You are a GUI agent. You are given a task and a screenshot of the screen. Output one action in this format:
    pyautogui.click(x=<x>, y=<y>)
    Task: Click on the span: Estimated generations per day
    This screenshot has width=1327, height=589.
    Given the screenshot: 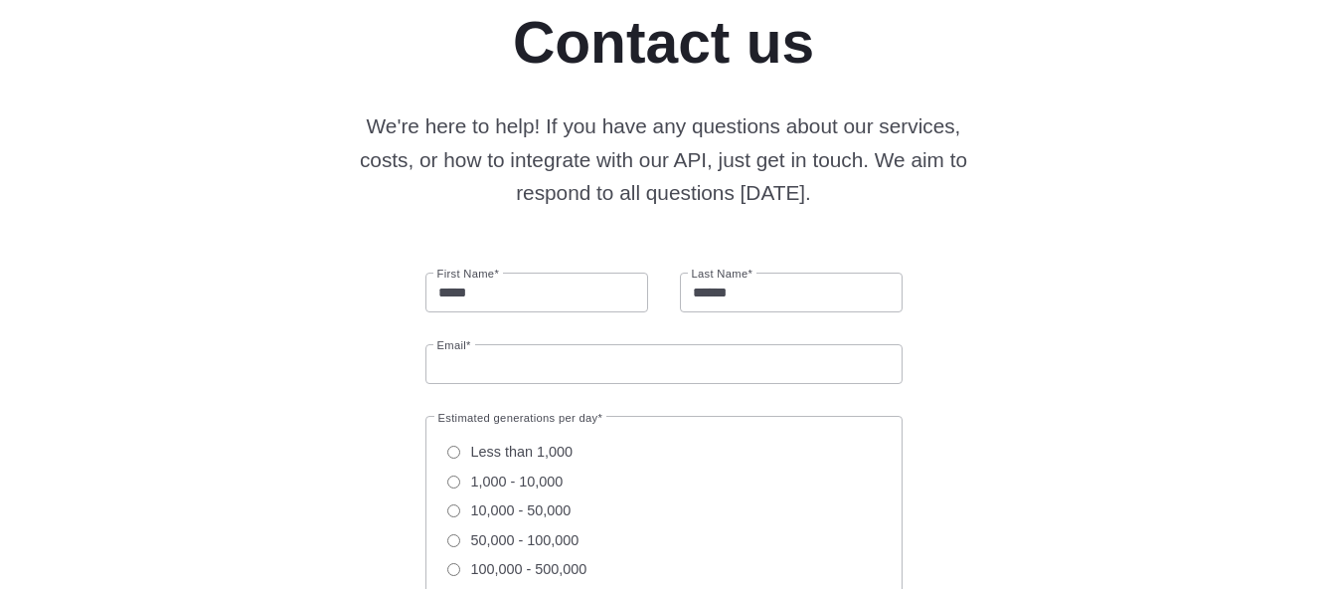 What is the action you would take?
    pyautogui.click(x=518, y=418)
    